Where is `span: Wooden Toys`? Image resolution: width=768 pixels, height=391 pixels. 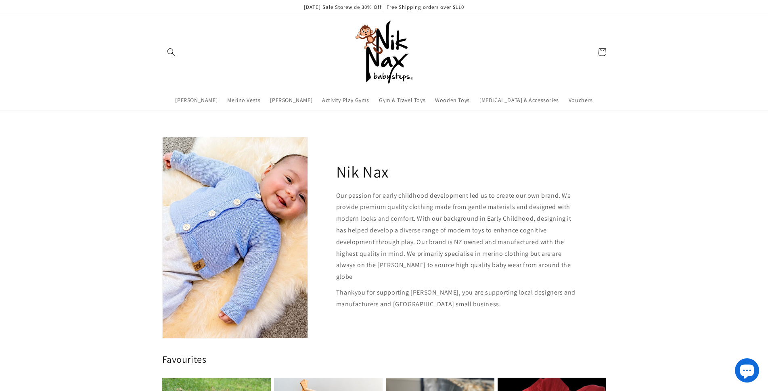 span: Wooden Toys is located at coordinates (452, 100).